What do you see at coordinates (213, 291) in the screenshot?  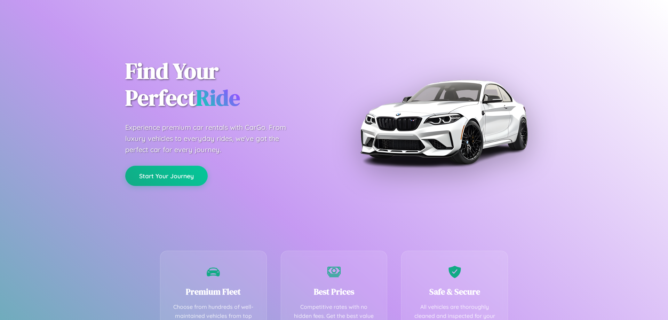 I see `h3: Premium Fleet` at bounding box center [213, 291].